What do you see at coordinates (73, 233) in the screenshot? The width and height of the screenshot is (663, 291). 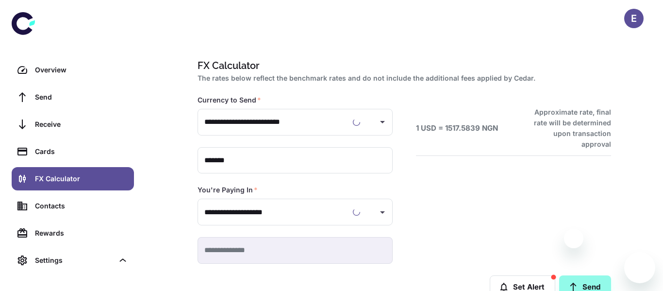 I see `a: Rewards` at bounding box center [73, 233].